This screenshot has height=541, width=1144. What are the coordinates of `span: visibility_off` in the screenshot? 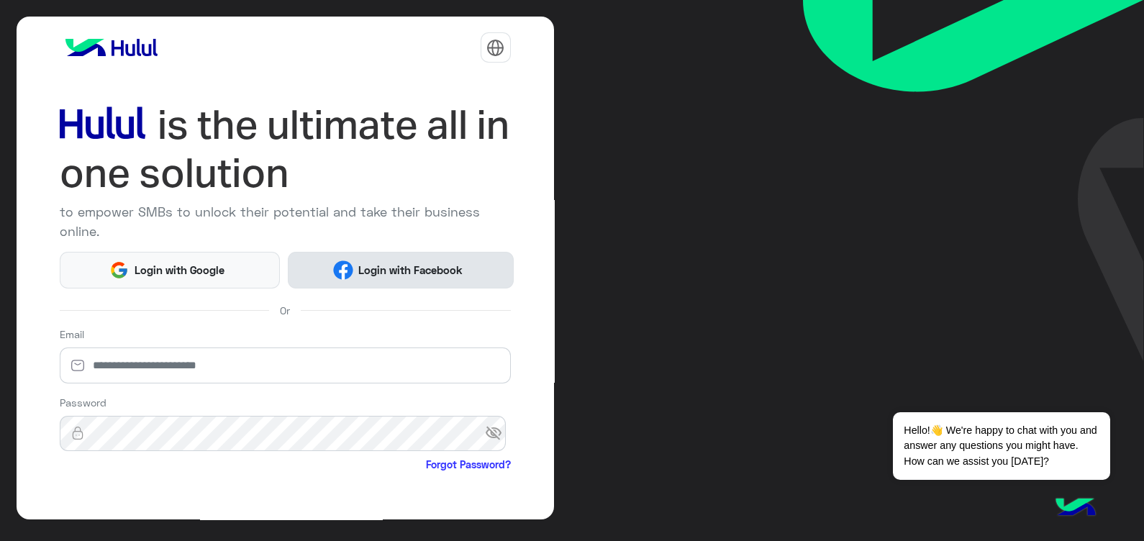 It's located at (498, 434).